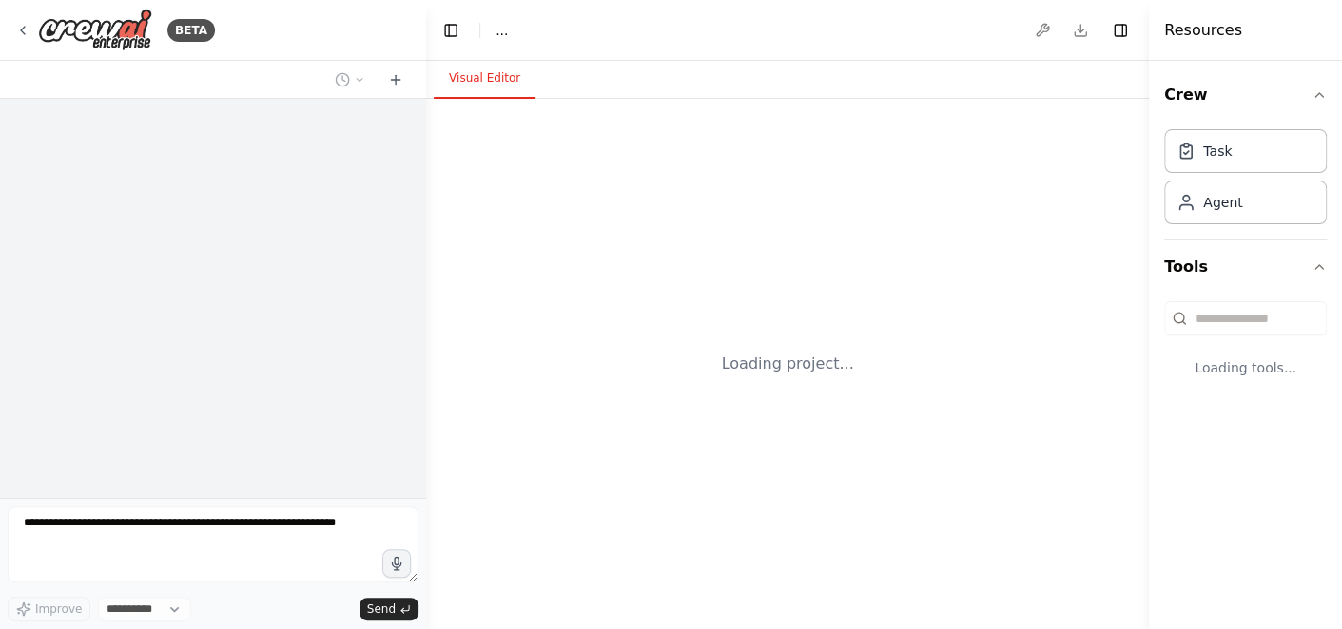  Describe the element at coordinates (397, 564) in the screenshot. I see `button: Click to speak your automation idea` at that location.